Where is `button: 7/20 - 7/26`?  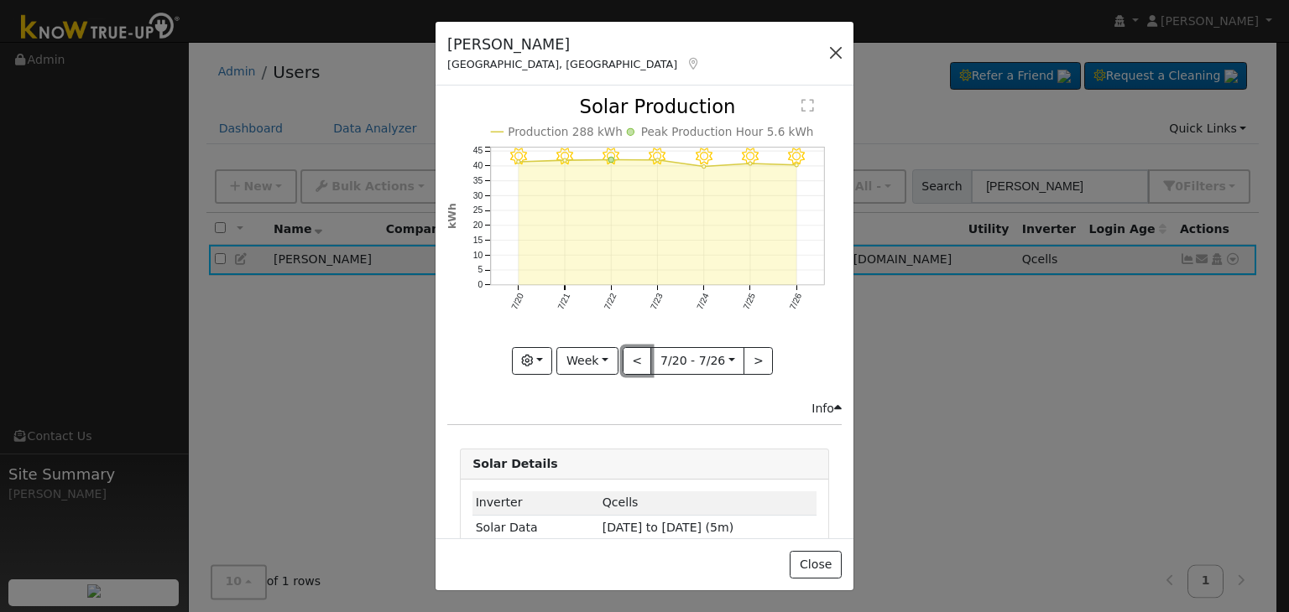
button: 7/20 - 7/26 is located at coordinates (697, 362).